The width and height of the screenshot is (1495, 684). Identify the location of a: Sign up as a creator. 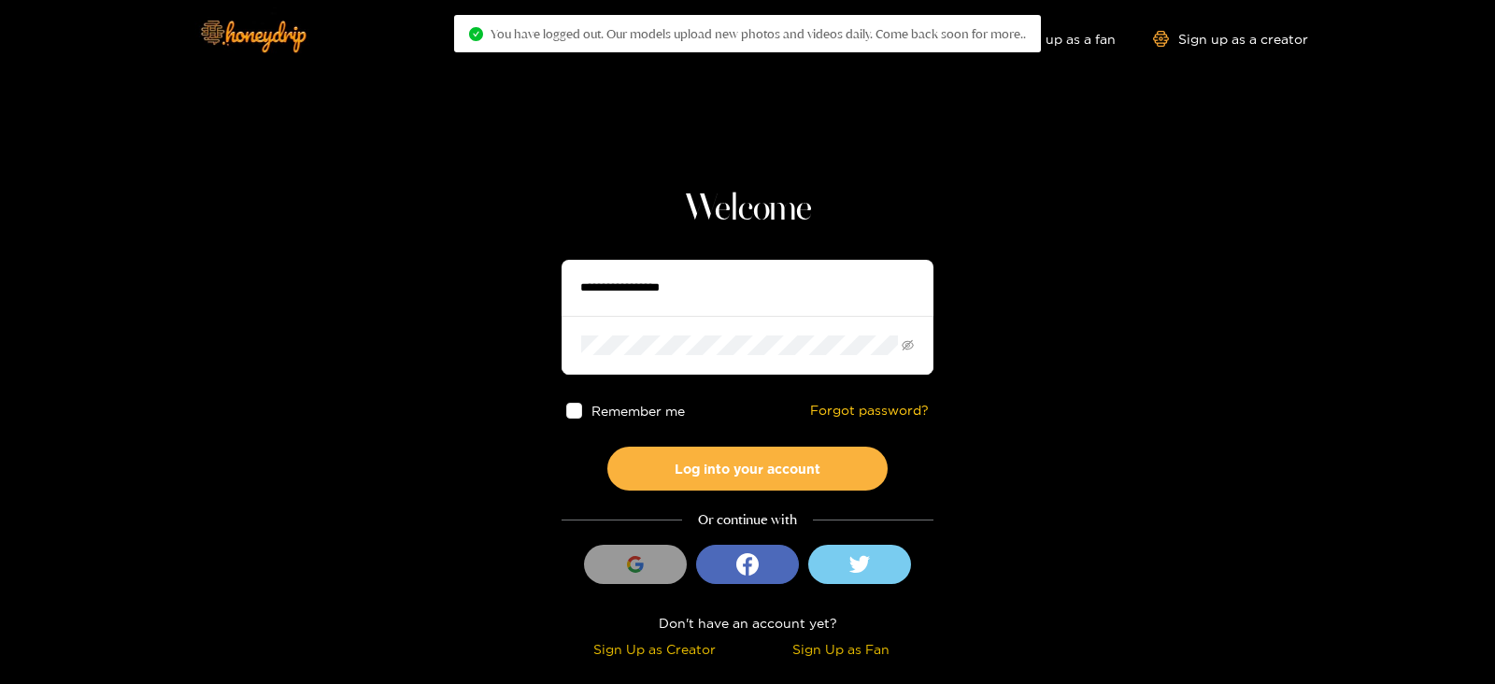
(1231, 38).